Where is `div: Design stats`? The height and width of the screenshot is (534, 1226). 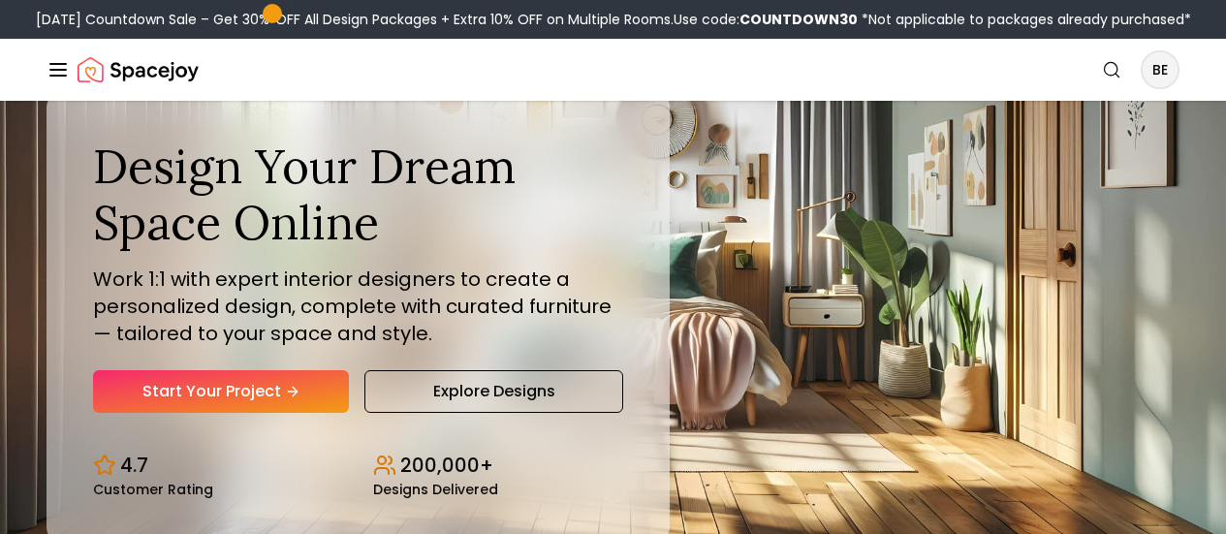
div: Design stats is located at coordinates (358, 466).